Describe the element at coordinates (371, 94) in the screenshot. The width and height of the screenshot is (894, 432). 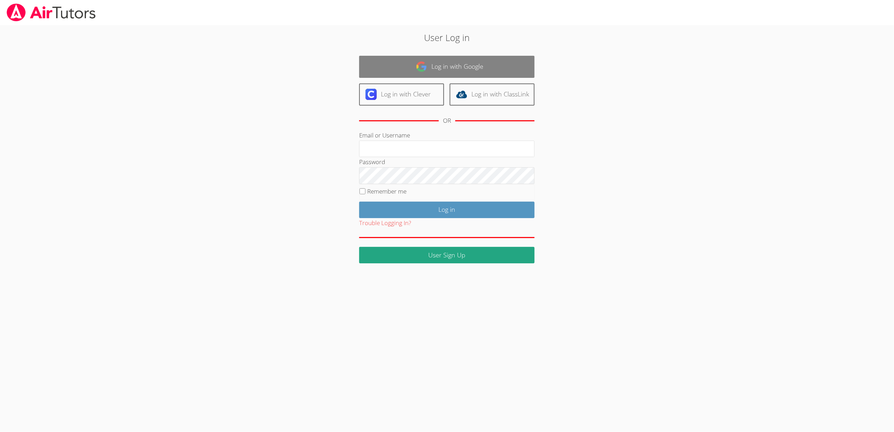
I see `img: clever-logo-6eab21bc6e7a338710f1a6ff85c0baf02591cd810cc4098c63d3a4b26e2feb20.svg` at that location.